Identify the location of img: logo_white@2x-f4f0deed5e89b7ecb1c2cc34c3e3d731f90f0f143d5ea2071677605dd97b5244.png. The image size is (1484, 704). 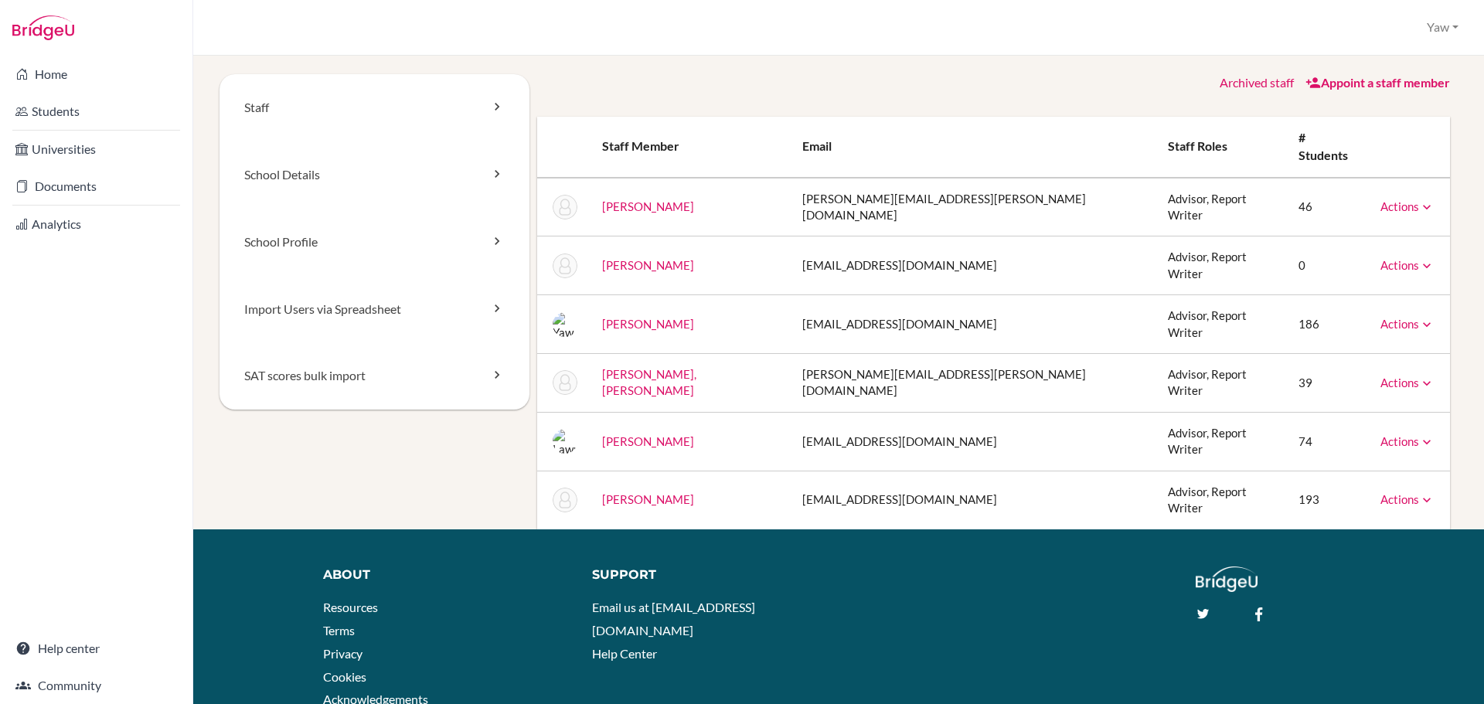
(1226, 579).